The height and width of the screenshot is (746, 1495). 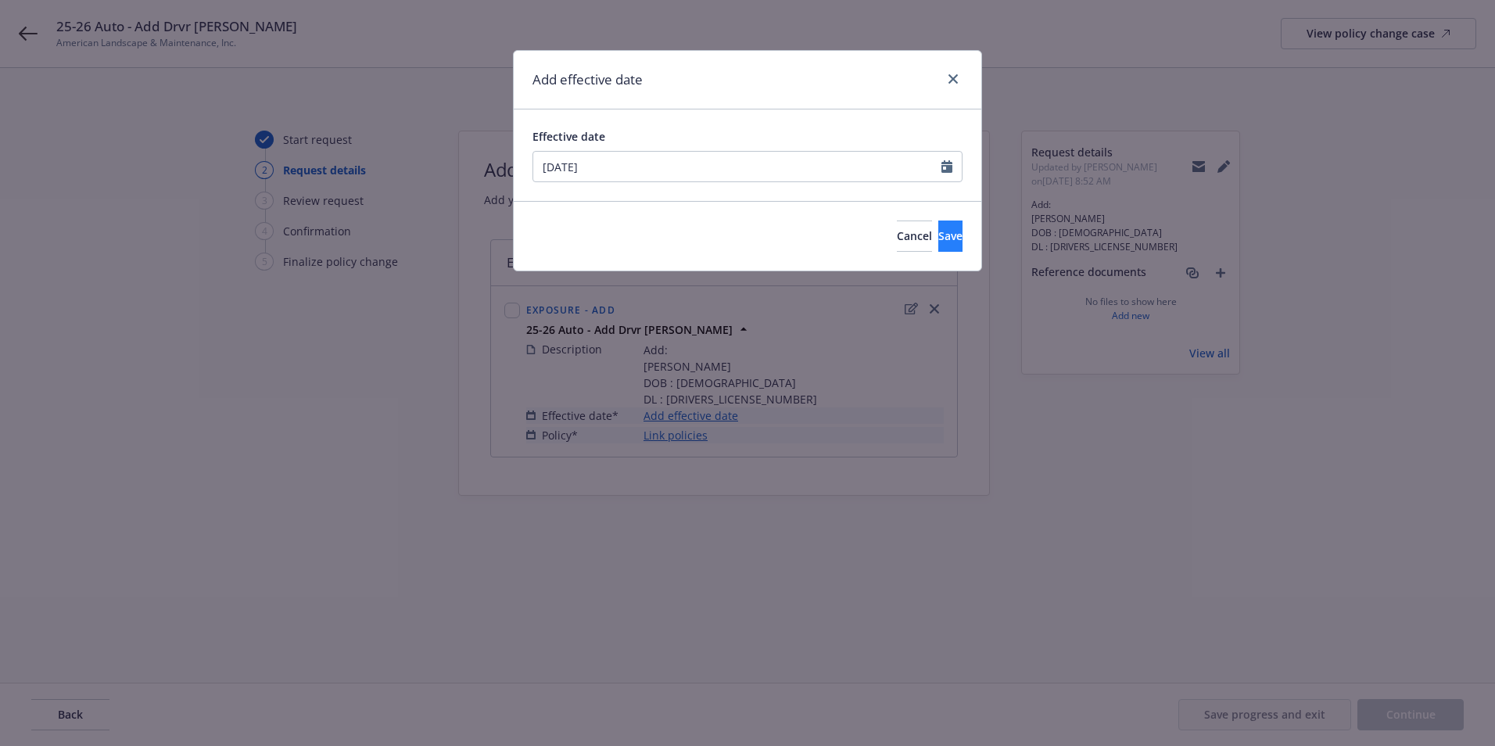 What do you see at coordinates (947, 167) in the screenshot?
I see `svg: Calendar` at bounding box center [947, 167].